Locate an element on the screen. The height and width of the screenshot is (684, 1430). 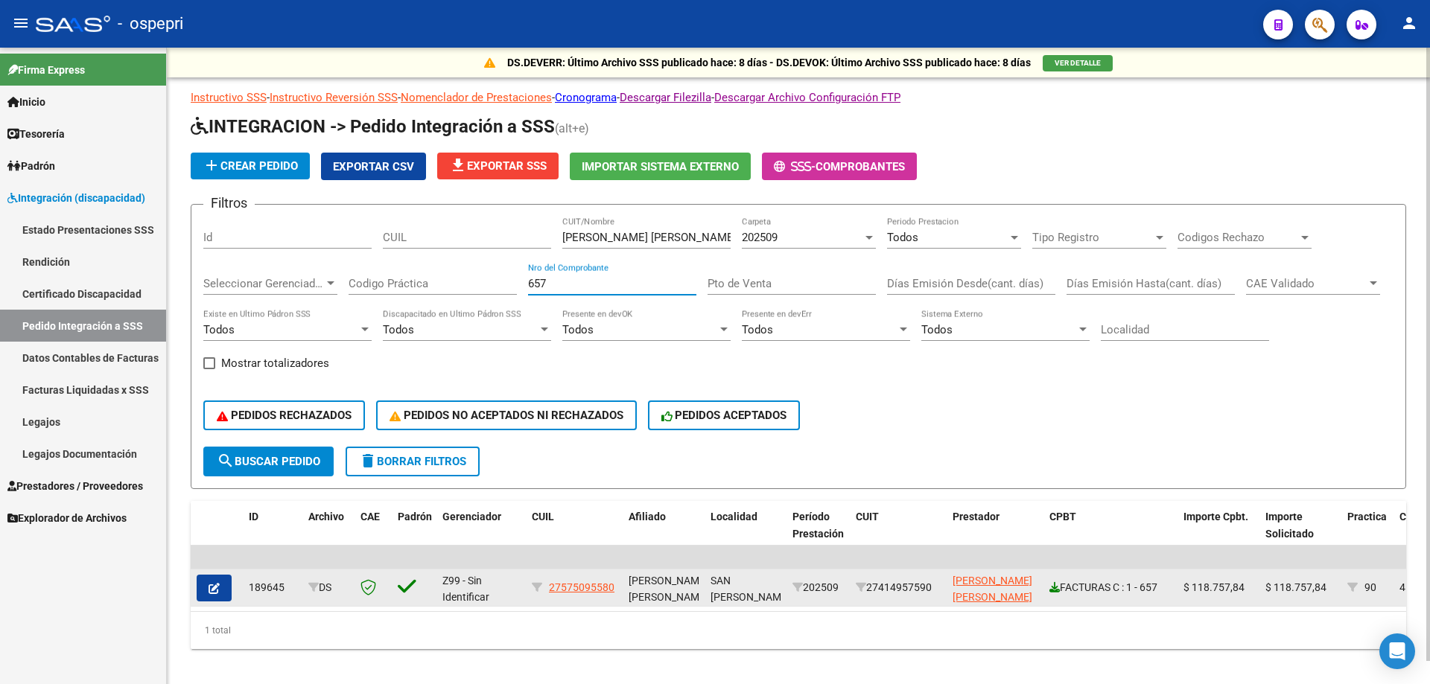
span: Mostrar totalizadores is located at coordinates (275, 363).